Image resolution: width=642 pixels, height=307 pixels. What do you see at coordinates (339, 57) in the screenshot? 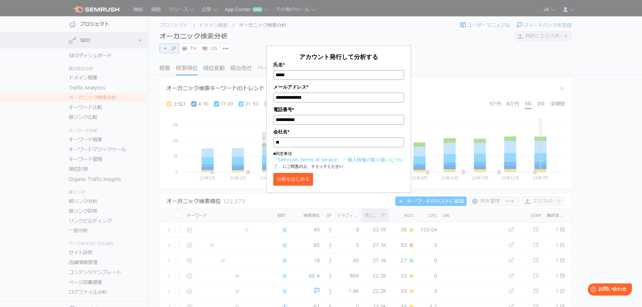
I see `span: アカウント発行して分析する` at bounding box center [339, 57].